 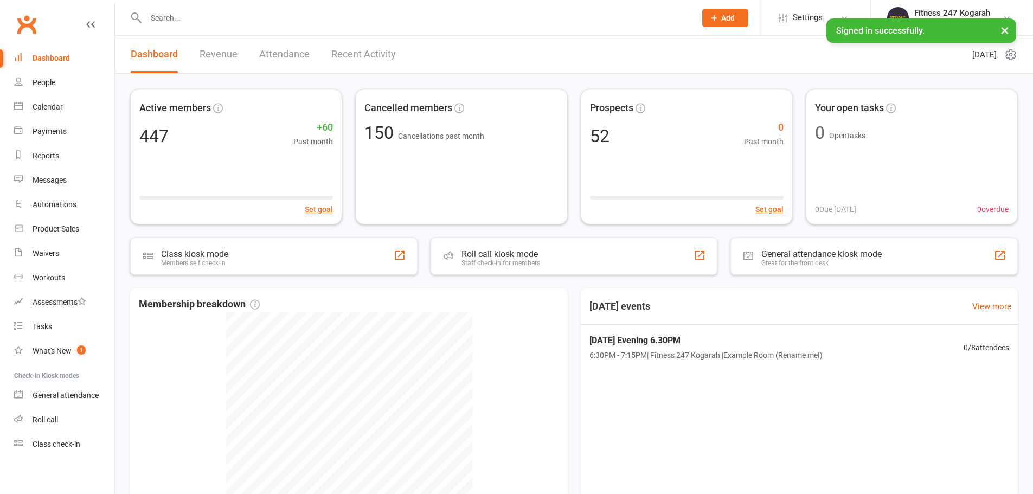 I want to click on div: Roll call kiosk mode, so click(x=500, y=254).